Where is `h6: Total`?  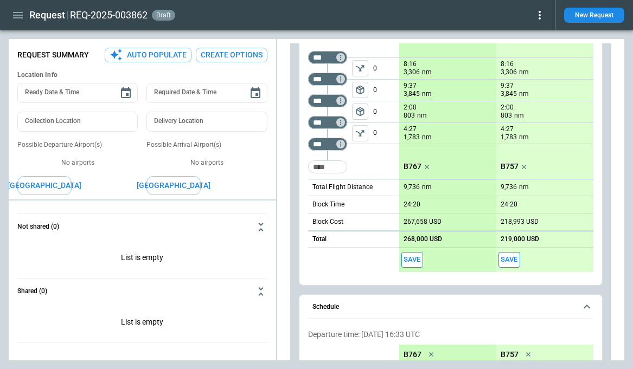 h6: Total is located at coordinates (319, 239).